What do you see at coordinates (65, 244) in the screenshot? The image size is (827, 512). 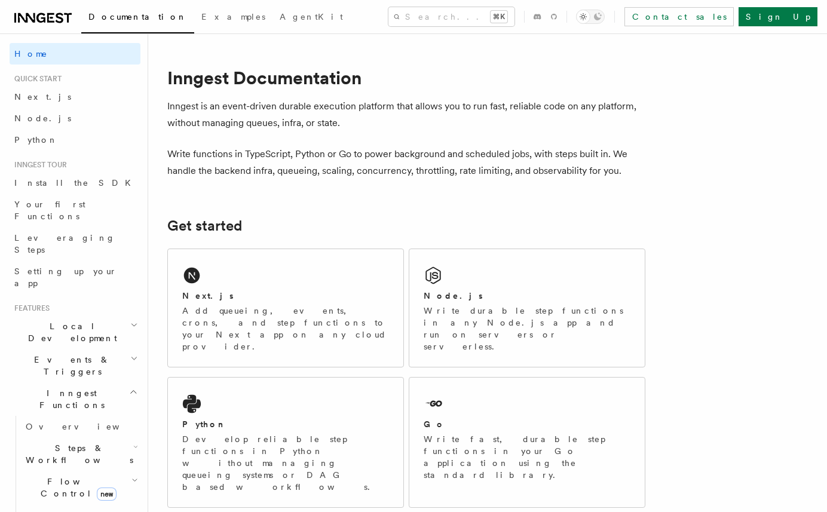 I see `span: Leveraging Steps` at bounding box center [65, 244].